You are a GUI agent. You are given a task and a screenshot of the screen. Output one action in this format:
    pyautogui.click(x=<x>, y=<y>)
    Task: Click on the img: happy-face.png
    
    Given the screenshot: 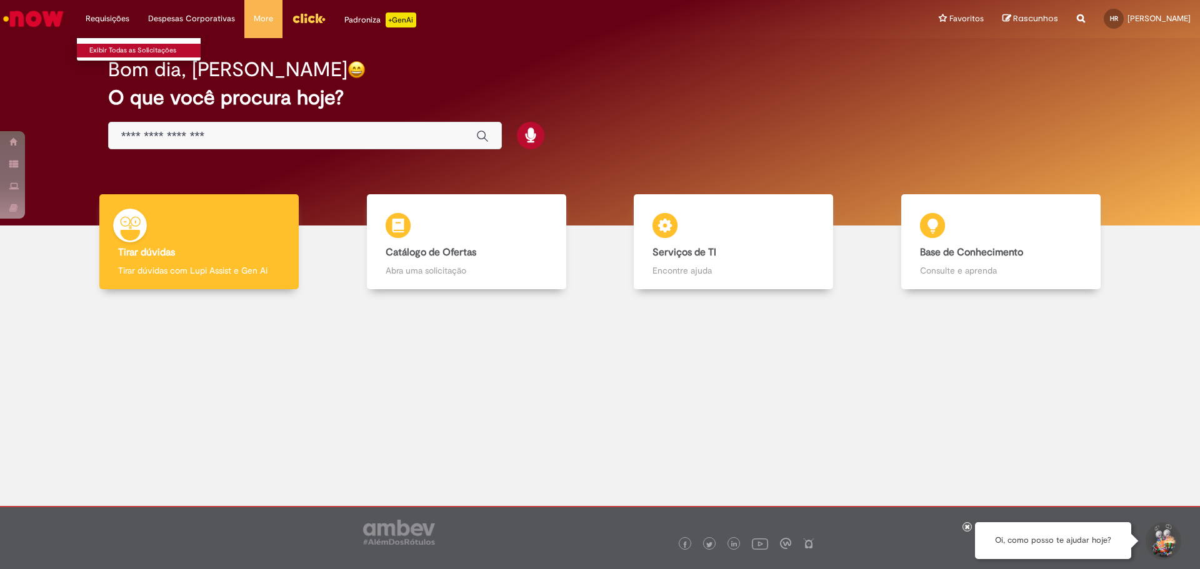 What is the action you would take?
    pyautogui.click(x=356, y=69)
    